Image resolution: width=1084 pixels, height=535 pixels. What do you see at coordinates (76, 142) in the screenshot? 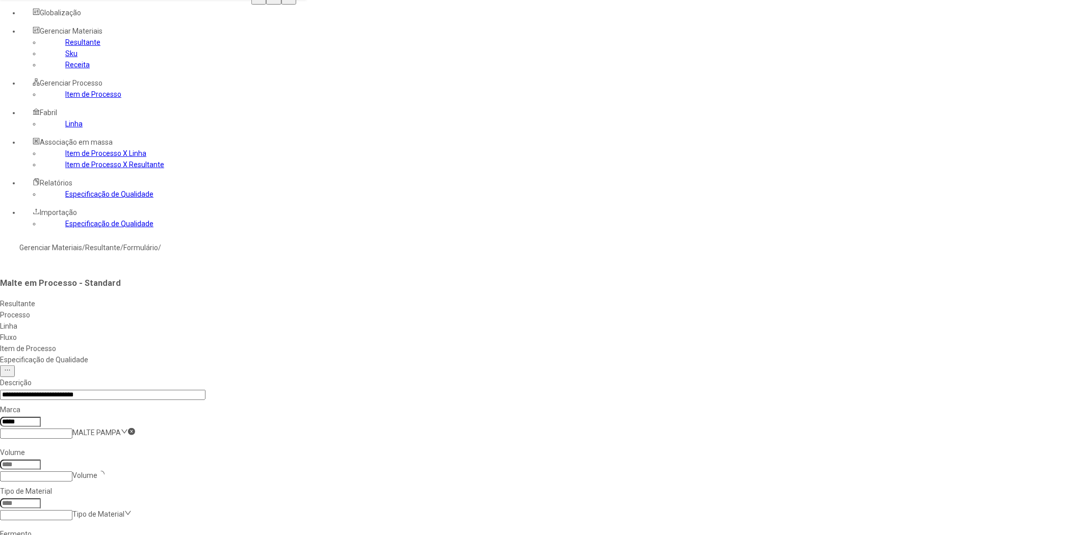
I see `span: Associação em massa` at bounding box center [76, 142].